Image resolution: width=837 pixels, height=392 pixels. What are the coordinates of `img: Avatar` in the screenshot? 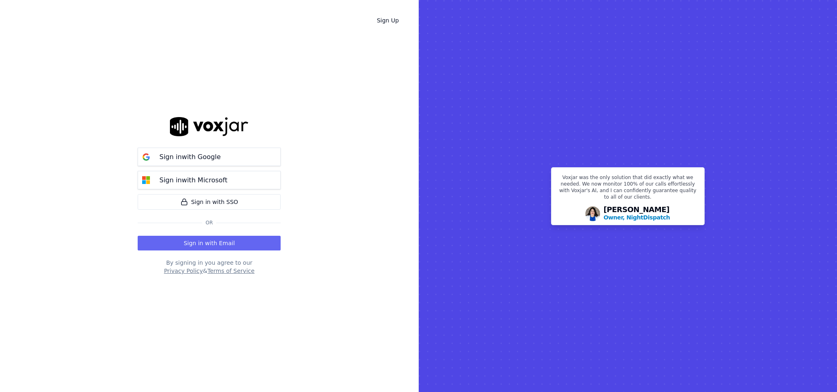 It's located at (592, 214).